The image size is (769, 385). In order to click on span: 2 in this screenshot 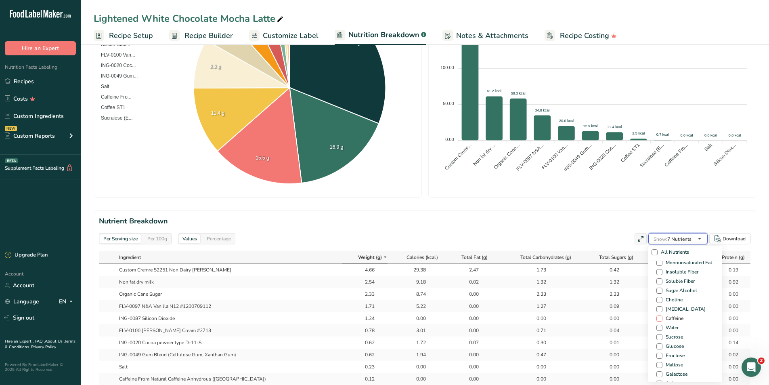, I will do `click(761, 360)`.